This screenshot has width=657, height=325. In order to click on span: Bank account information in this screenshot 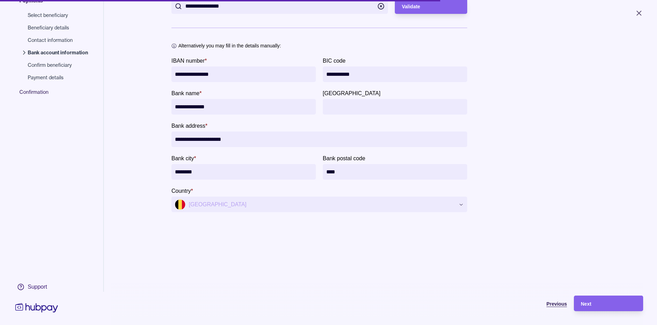, I will do `click(58, 53)`.